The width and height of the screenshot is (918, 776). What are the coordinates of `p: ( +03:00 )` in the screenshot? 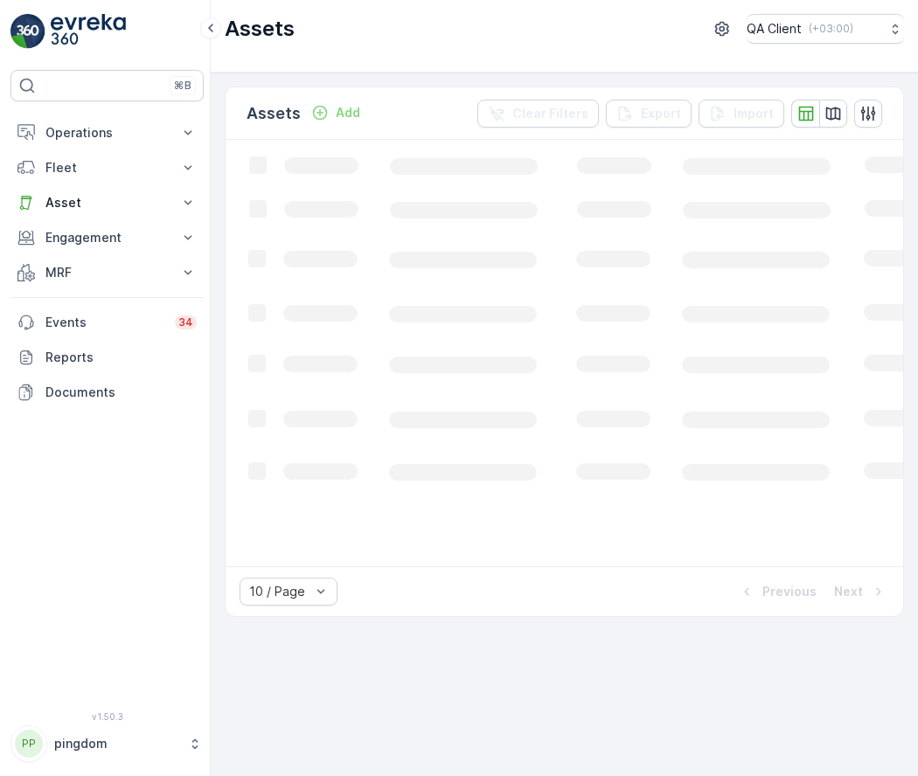 It's located at (830, 29).